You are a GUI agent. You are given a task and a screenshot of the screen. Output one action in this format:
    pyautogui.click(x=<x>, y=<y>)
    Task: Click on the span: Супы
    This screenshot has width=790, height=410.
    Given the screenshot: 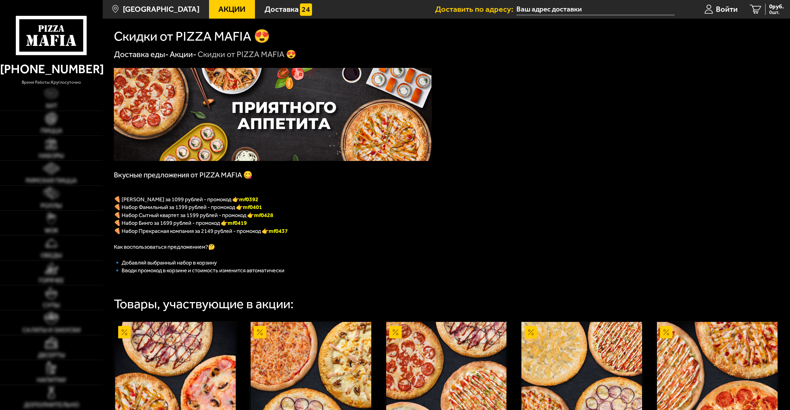 What is the action you would take?
    pyautogui.click(x=51, y=305)
    